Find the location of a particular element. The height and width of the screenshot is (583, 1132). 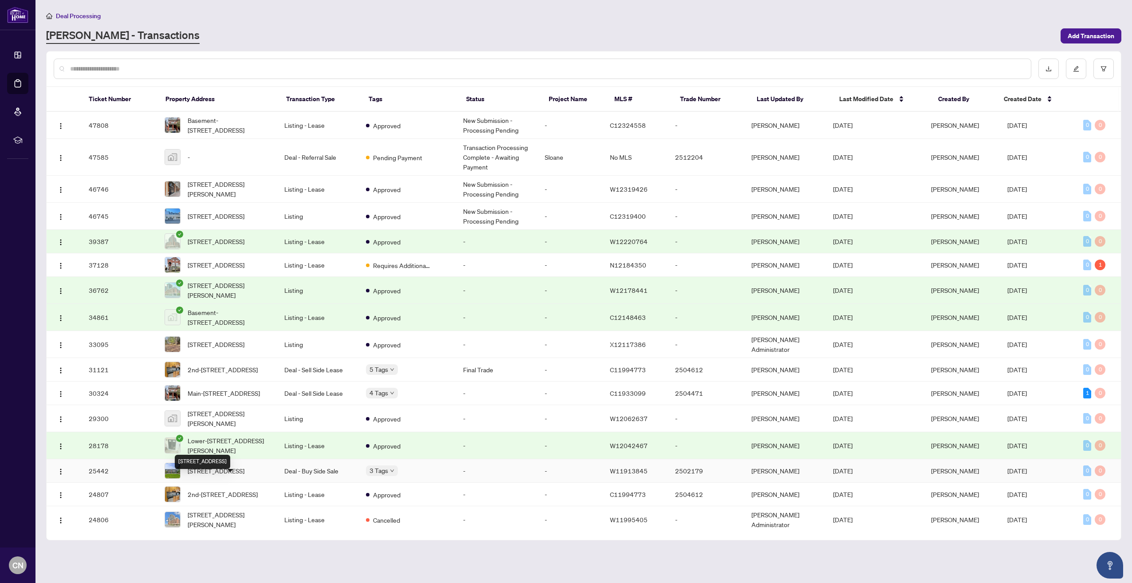

span: C12148463 is located at coordinates (628, 317).